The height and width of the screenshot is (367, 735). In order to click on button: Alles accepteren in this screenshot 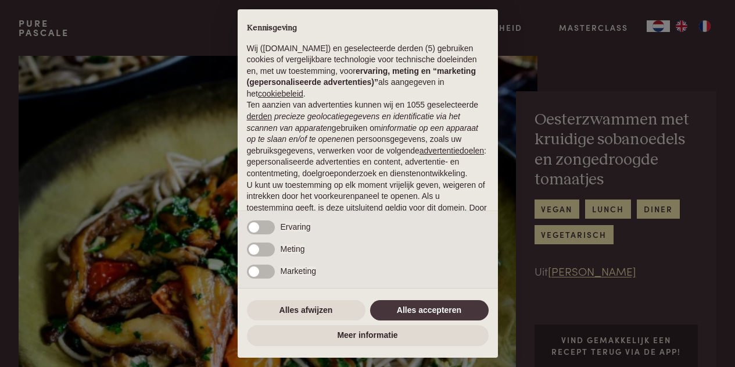, I will do `click(429, 310)`.